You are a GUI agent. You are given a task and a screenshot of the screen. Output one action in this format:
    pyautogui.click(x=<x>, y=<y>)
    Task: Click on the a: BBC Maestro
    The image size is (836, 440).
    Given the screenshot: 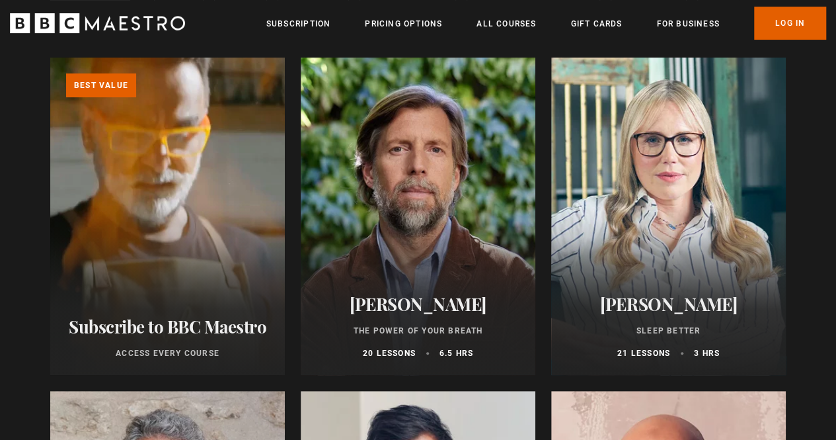 What is the action you would take?
    pyautogui.click(x=97, y=23)
    